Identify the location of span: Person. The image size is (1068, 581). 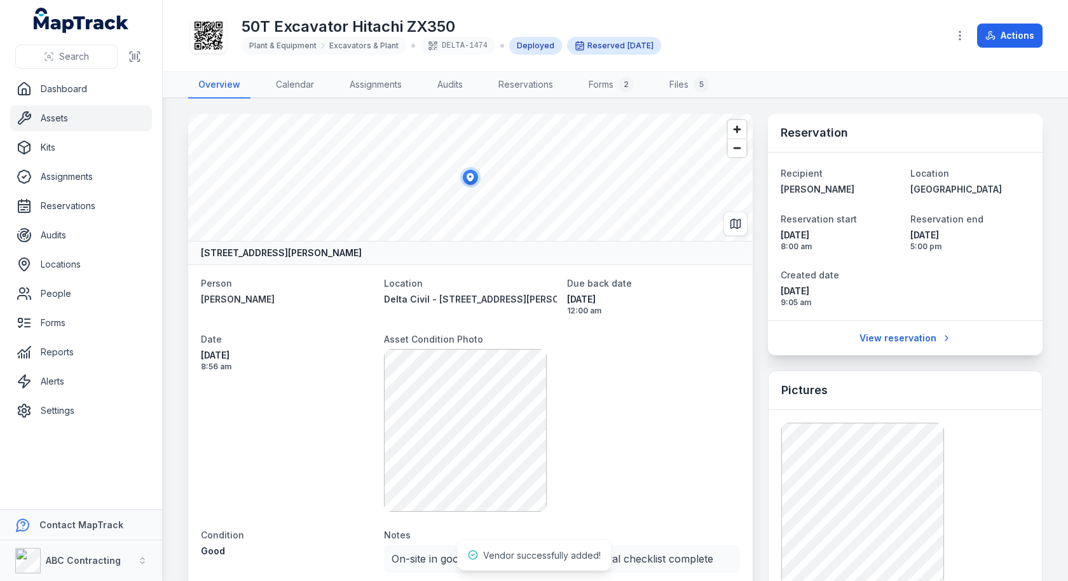
(216, 283).